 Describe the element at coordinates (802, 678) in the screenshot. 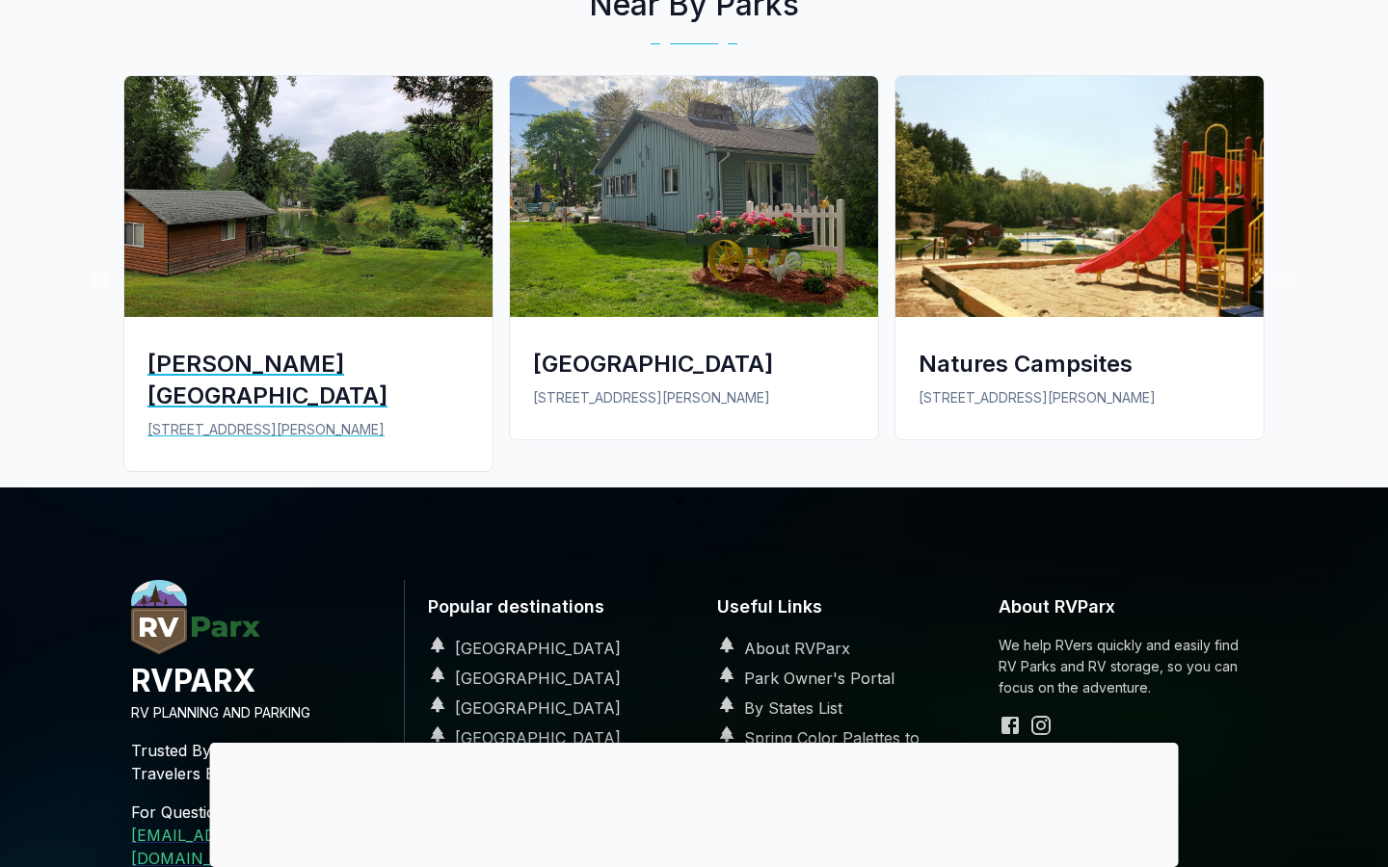

I see `a: Park Owner's Portal` at that location.